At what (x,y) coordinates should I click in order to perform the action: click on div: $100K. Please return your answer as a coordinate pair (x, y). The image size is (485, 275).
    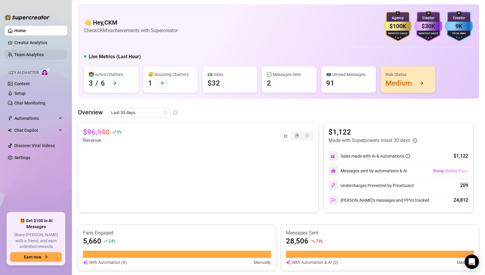
    Looking at the image, I should click on (398, 26).